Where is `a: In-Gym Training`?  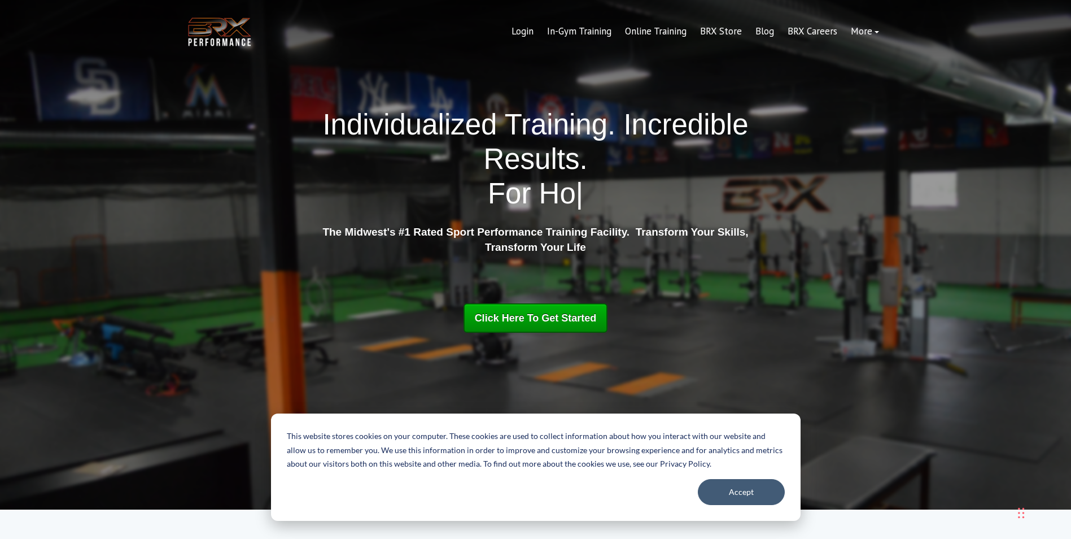 a: In-Gym Training is located at coordinates (579, 32).